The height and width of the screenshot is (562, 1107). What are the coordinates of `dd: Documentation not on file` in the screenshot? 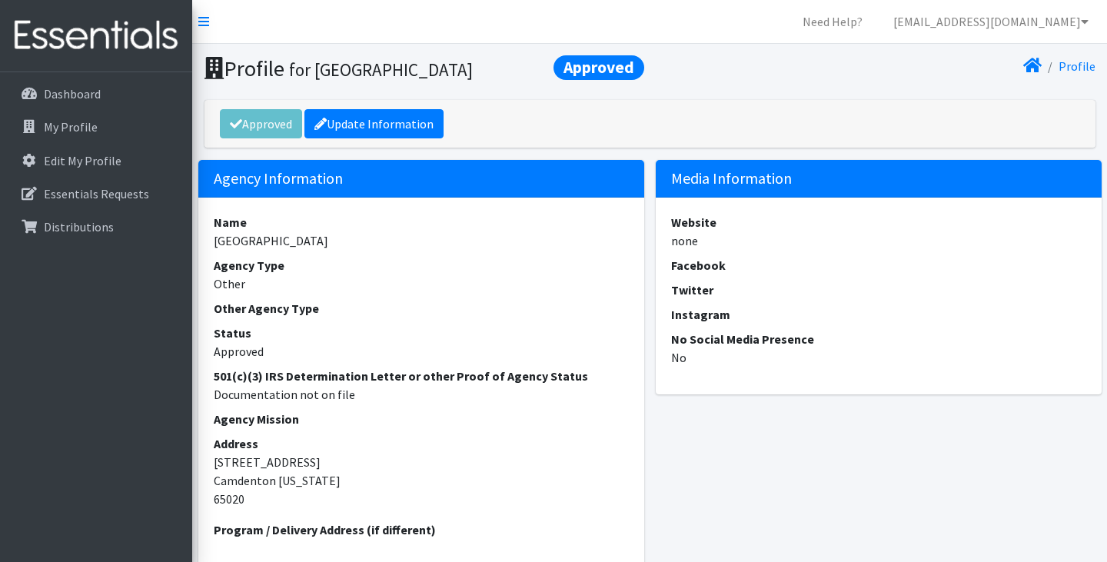 It's located at (421, 394).